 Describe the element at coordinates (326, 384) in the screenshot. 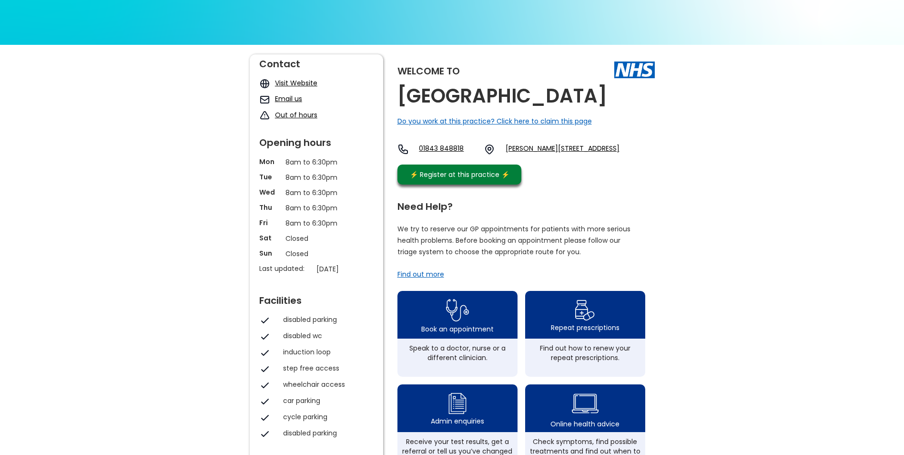

I see `div: wheelchair access` at that location.